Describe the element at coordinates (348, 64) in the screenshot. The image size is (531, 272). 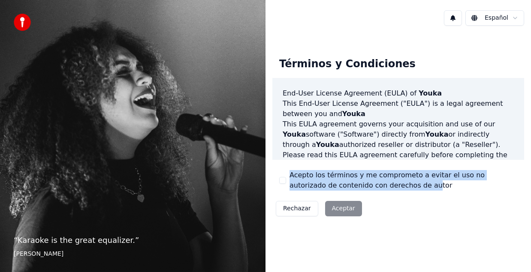
I see `div: Términos y Condiciones` at that location.